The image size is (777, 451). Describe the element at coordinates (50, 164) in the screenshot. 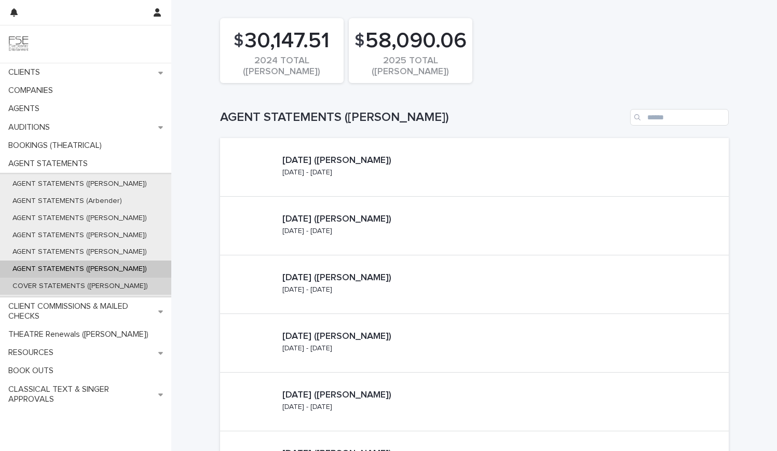

I see `p: AGENT STATEMENTS` at that location.